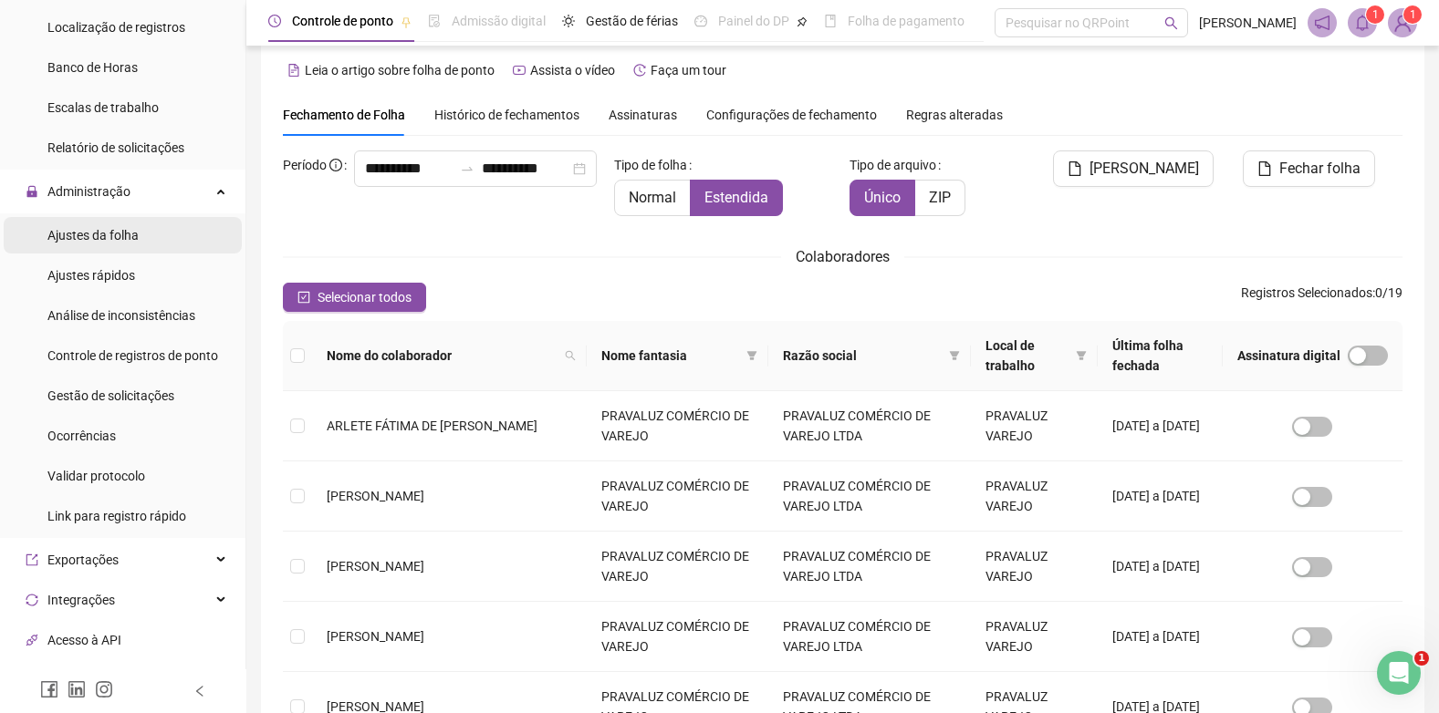 The height and width of the screenshot is (713, 1439). What do you see at coordinates (652, 197) in the screenshot?
I see `span: Normal` at bounding box center [652, 197].